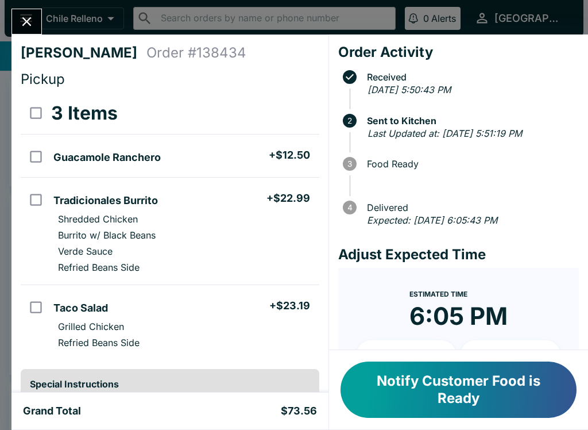  What do you see at coordinates (290, 306) in the screenshot?
I see `h5: + $23.19` at bounding box center [290, 306].